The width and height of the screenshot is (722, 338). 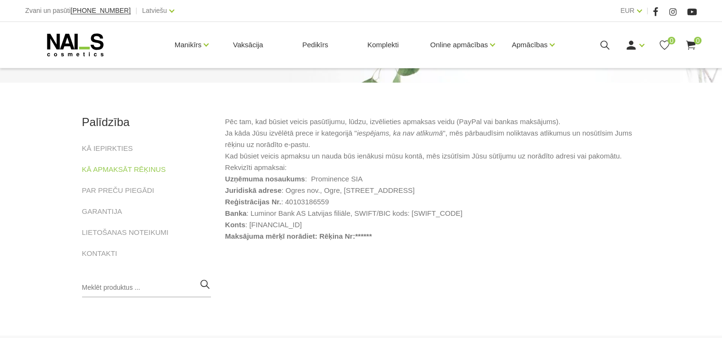 What do you see at coordinates (253, 190) in the screenshot?
I see `strong: Juridiskā adrese` at bounding box center [253, 190].